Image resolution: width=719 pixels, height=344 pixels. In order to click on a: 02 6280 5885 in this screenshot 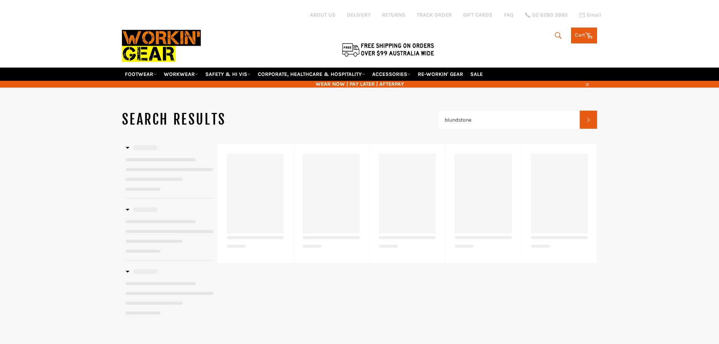, I will do `click(546, 15)`.